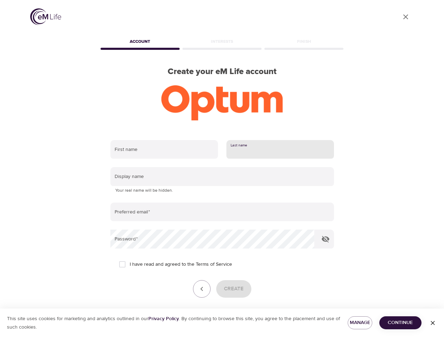  What do you see at coordinates (400, 323) in the screenshot?
I see `button: Continue` at bounding box center [400, 323].